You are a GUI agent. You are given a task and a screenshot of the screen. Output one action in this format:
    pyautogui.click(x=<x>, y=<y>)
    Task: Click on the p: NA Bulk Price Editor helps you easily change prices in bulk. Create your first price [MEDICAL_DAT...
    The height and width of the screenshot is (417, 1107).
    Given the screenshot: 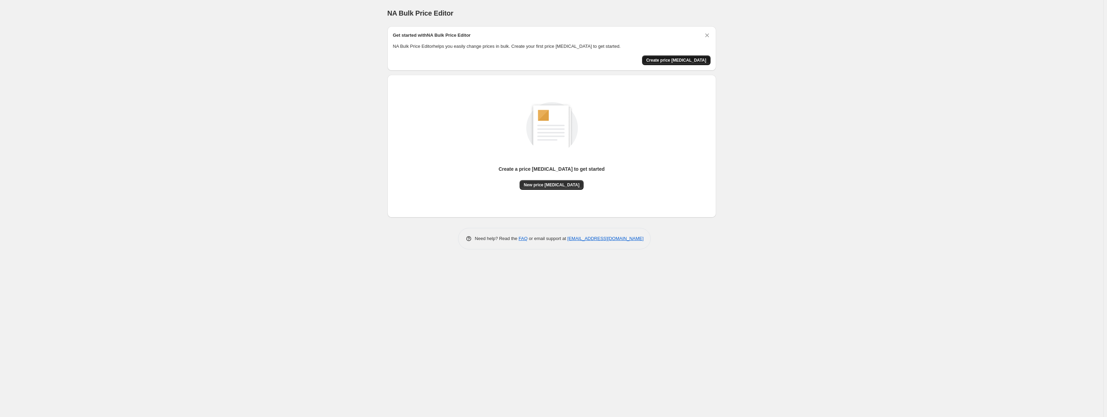 What is the action you would take?
    pyautogui.click(x=552, y=46)
    